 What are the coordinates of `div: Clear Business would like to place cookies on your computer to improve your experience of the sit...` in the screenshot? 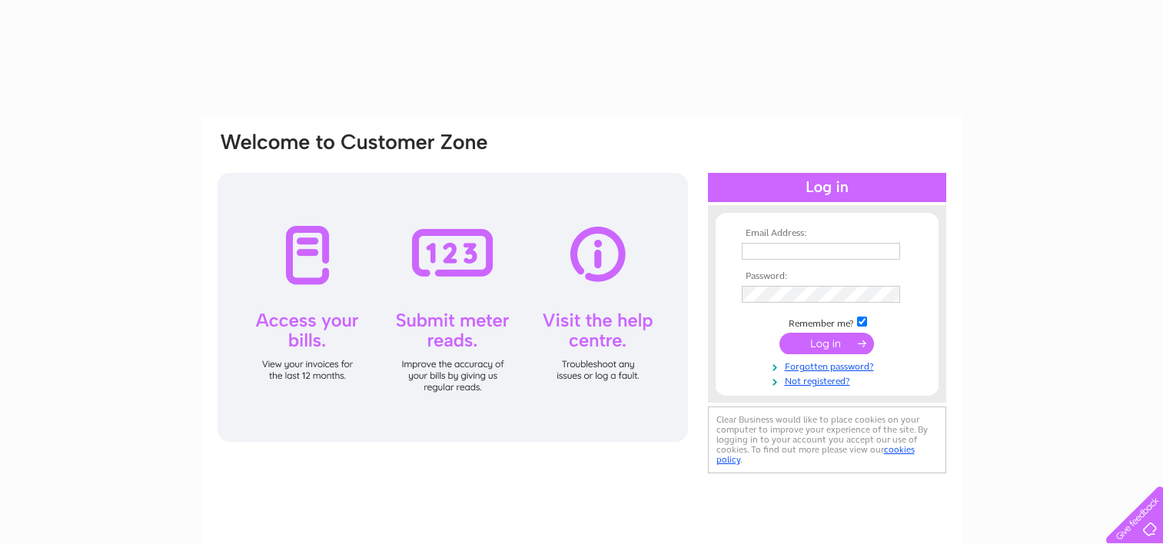 It's located at (827, 440).